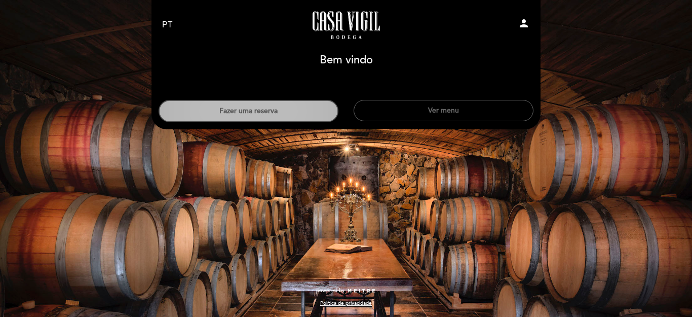 The height and width of the screenshot is (317, 692). What do you see at coordinates (524, 25) in the screenshot?
I see `button: person` at bounding box center [524, 25].